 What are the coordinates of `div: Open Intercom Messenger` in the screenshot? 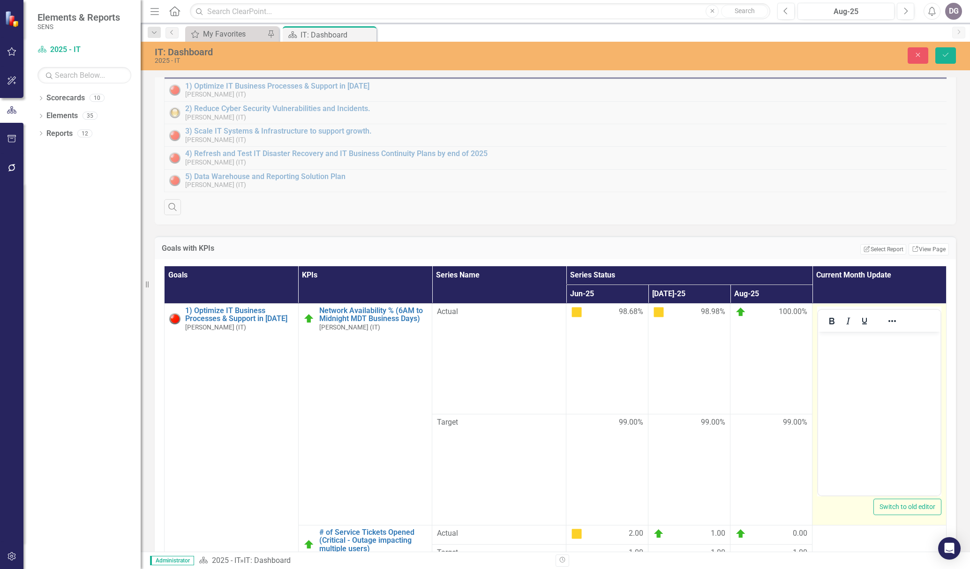 It's located at (949, 548).